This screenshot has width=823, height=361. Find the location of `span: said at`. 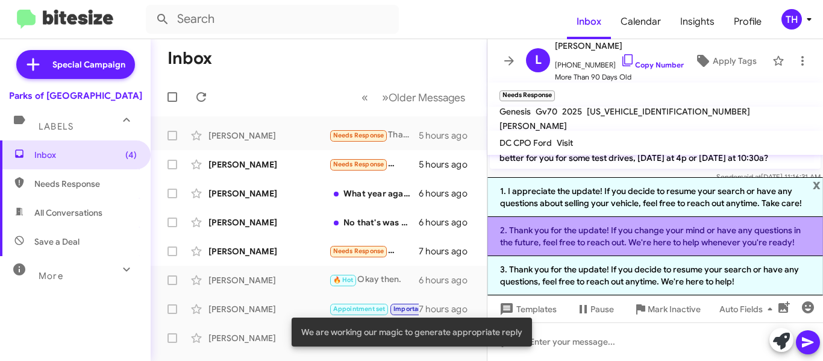

span: said at is located at coordinates (750, 176).